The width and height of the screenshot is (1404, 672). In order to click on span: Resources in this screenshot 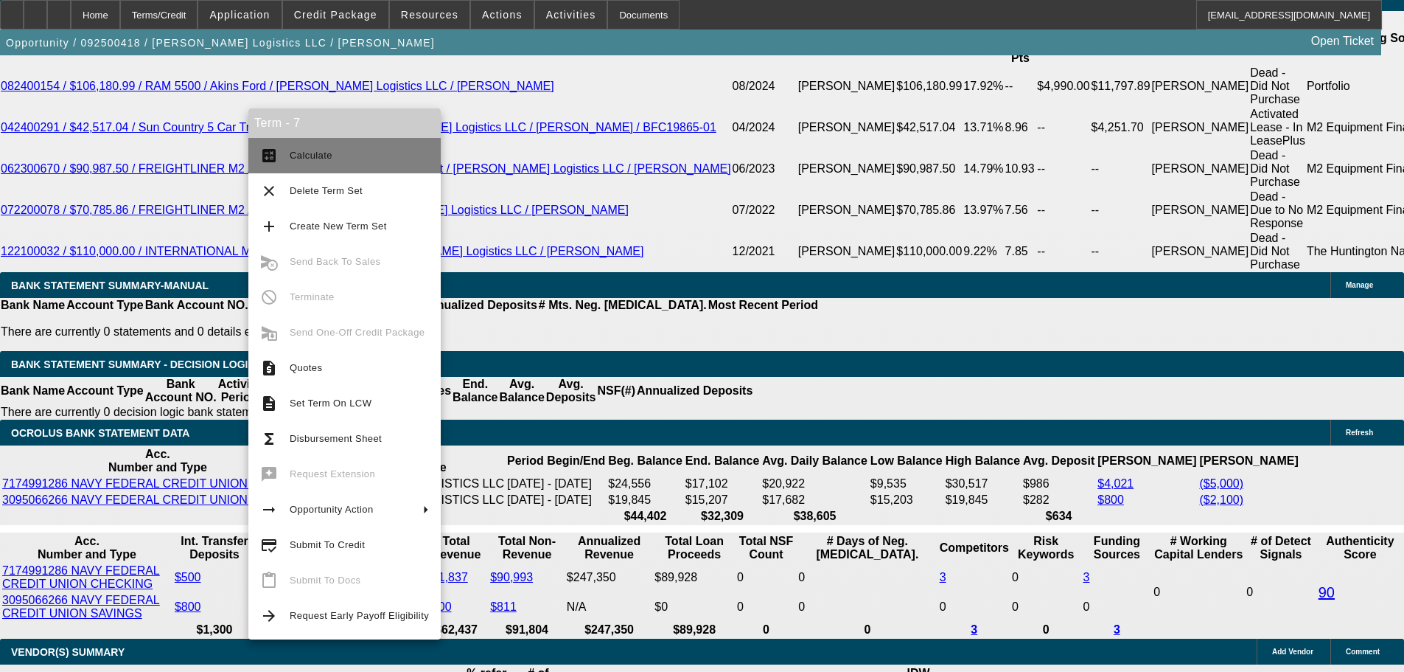, I will do `click(430, 15)`.